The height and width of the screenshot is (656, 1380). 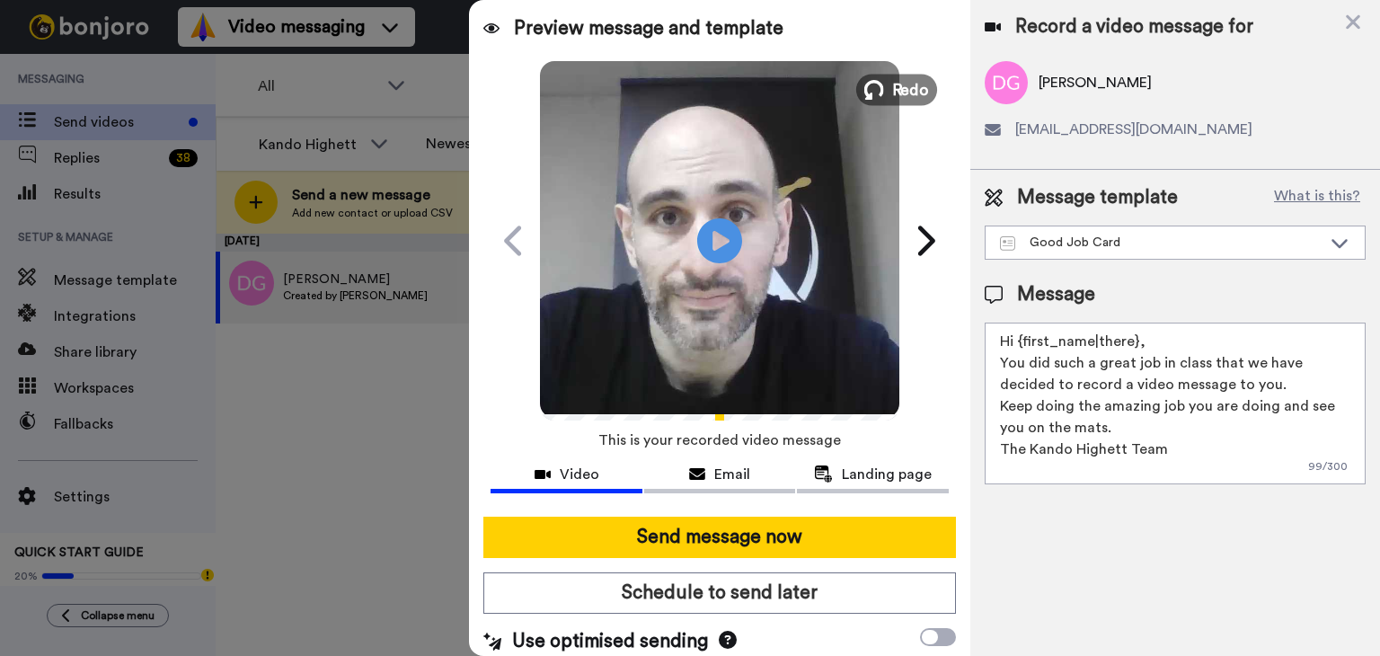 I want to click on button: Send message now, so click(x=719, y=537).